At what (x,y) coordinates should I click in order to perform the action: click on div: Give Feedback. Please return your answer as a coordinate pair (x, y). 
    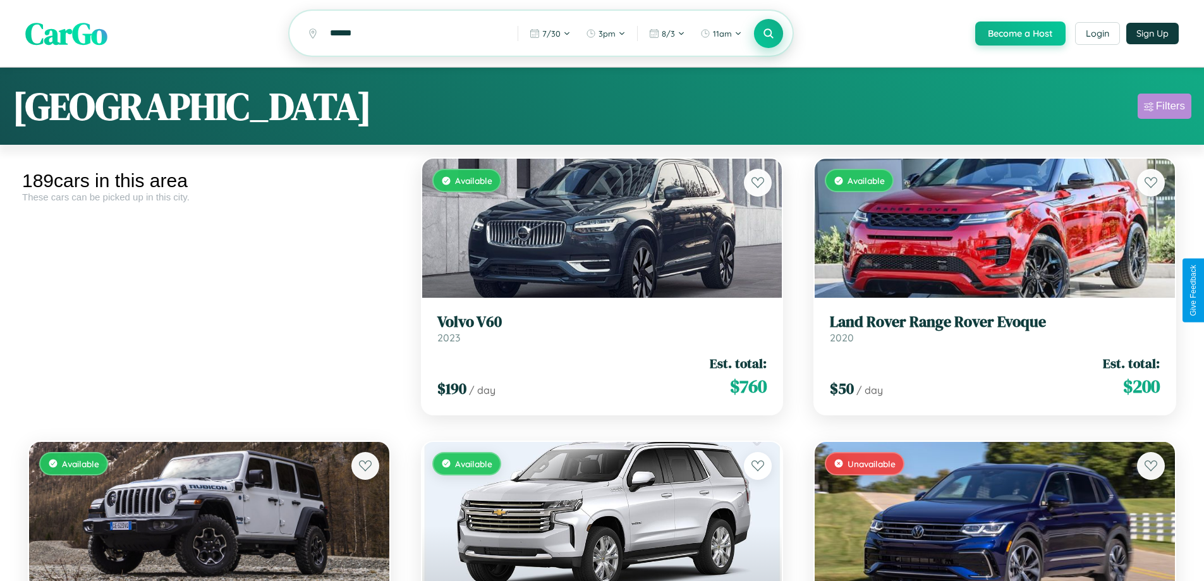
    Looking at the image, I should click on (1193, 290).